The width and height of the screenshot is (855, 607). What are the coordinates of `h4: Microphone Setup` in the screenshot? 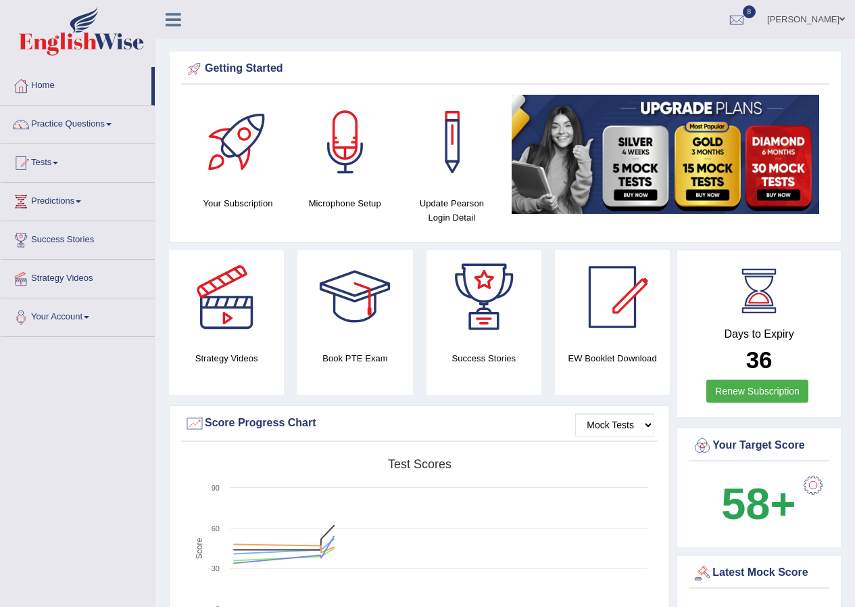 It's located at (345, 203).